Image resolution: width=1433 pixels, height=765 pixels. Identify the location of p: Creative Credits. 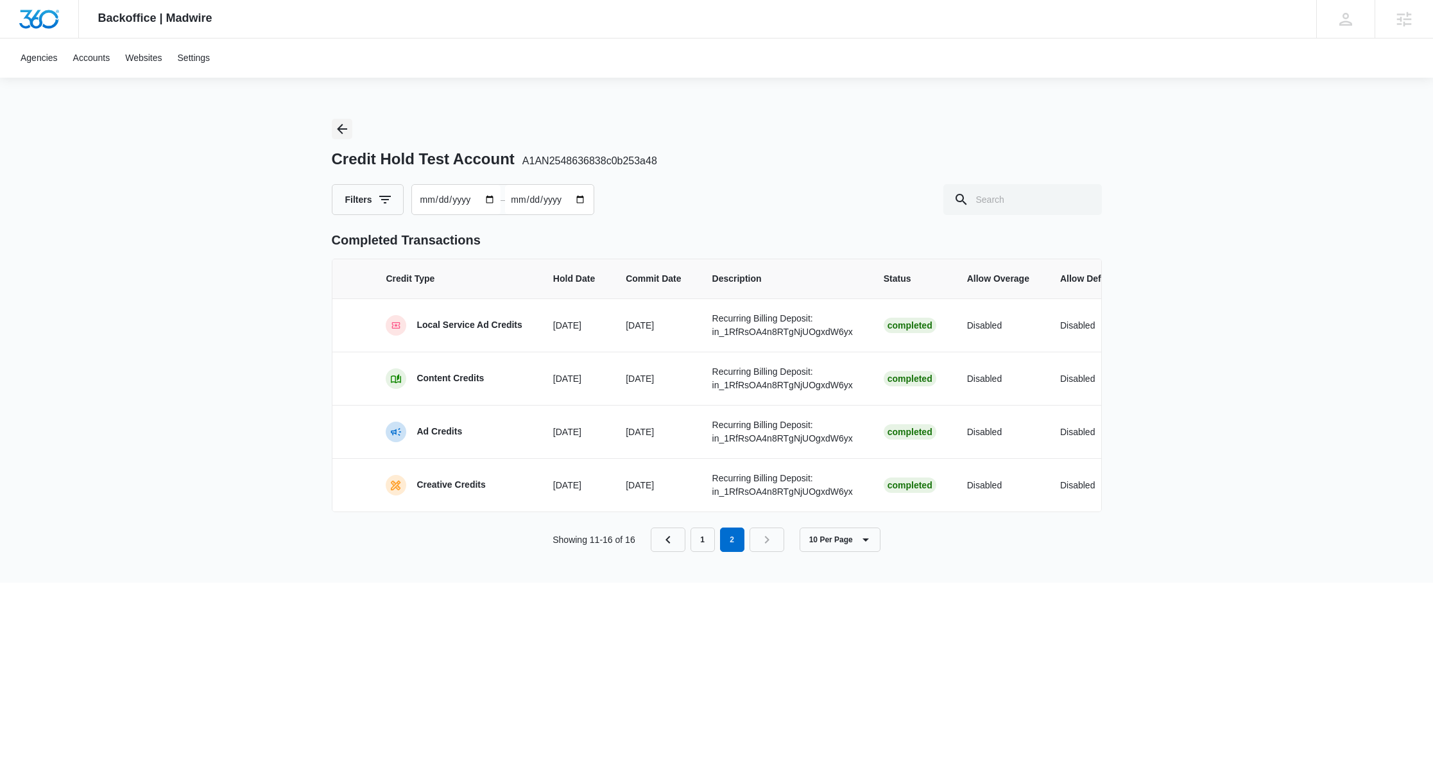
(450, 485).